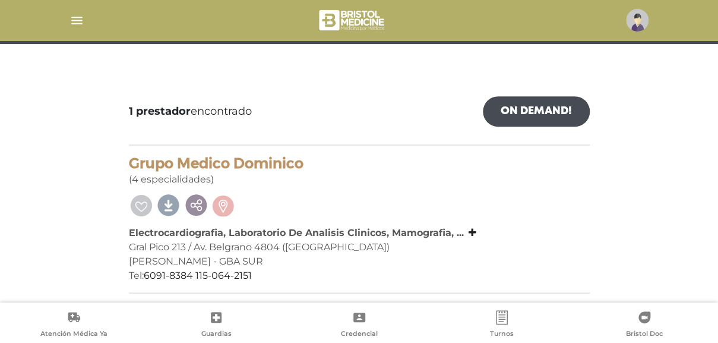 This screenshot has width=718, height=343. Describe the element at coordinates (190, 111) in the screenshot. I see `span: encontrado` at that location.